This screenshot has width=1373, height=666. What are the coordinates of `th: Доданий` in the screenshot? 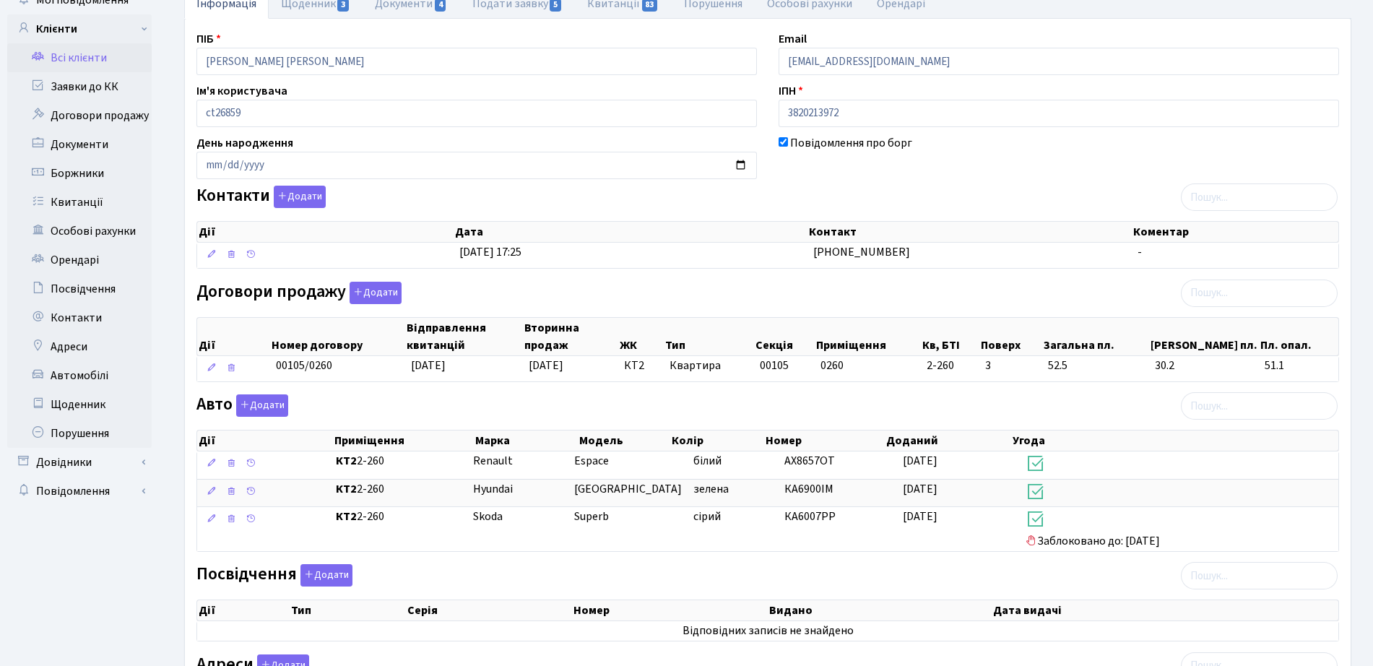 It's located at (948, 441).